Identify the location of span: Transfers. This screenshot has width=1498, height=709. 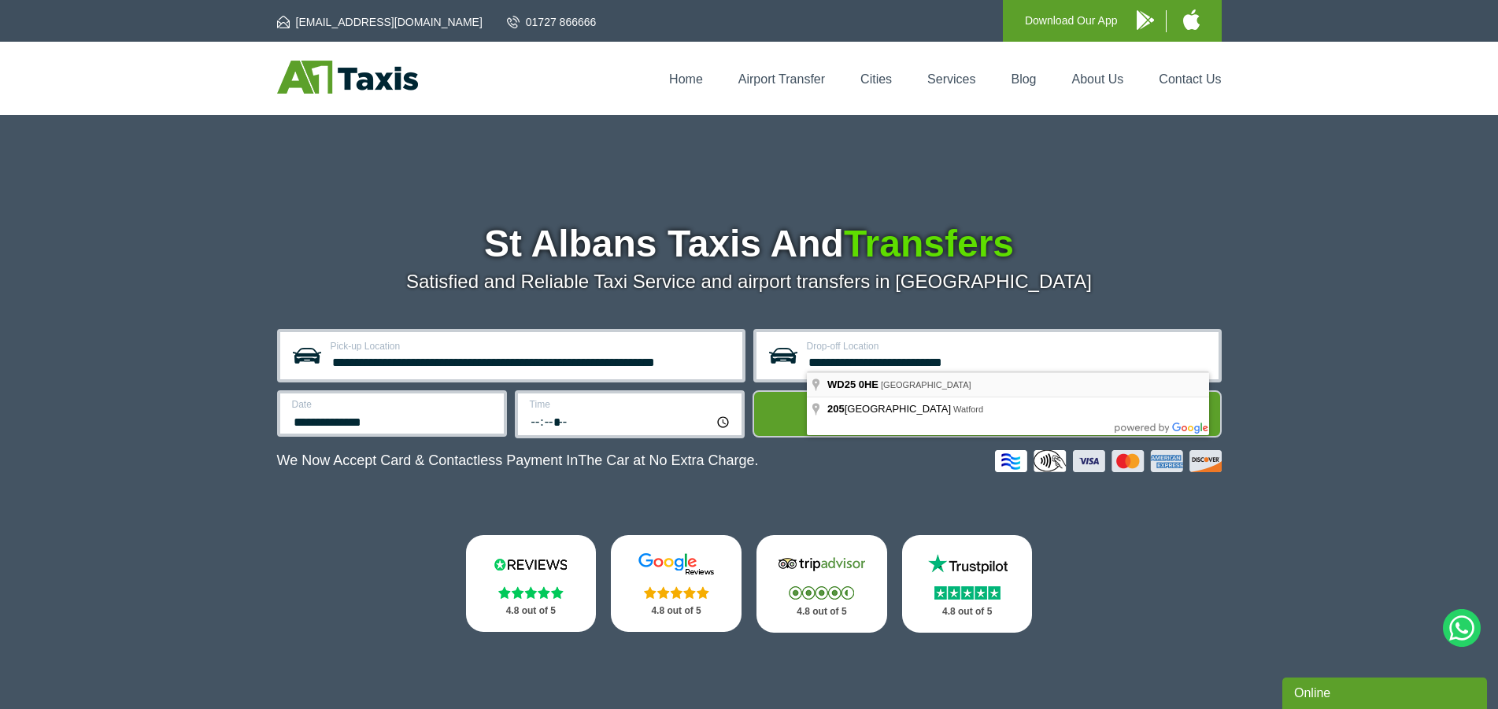
(929, 243).